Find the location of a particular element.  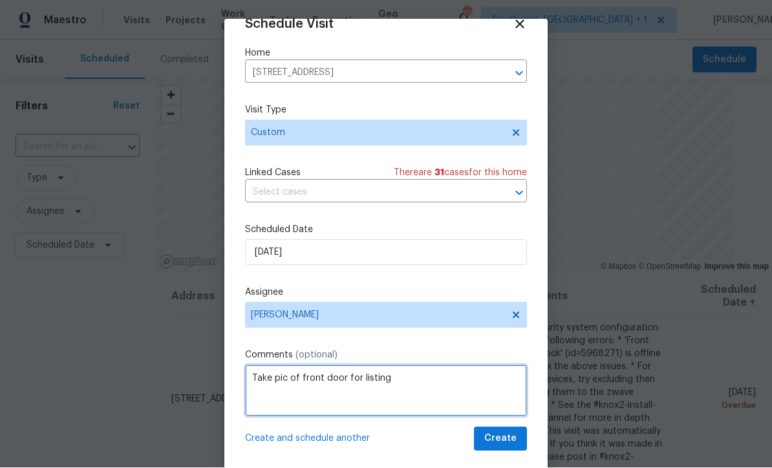

span: Close is located at coordinates (520, 25).